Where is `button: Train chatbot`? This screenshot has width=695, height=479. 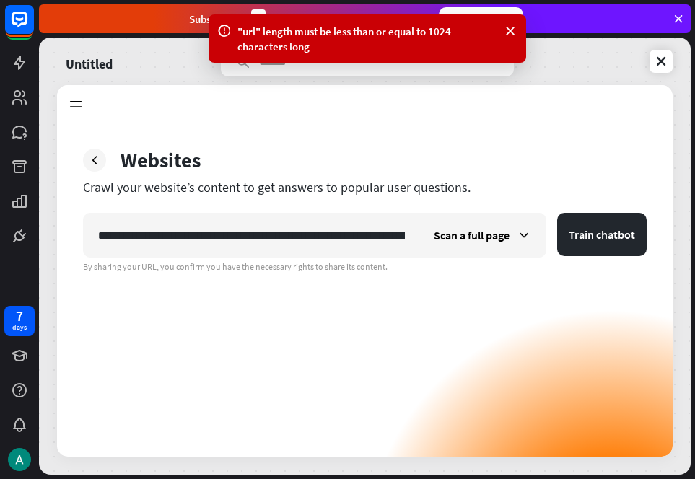 button: Train chatbot is located at coordinates (602, 234).